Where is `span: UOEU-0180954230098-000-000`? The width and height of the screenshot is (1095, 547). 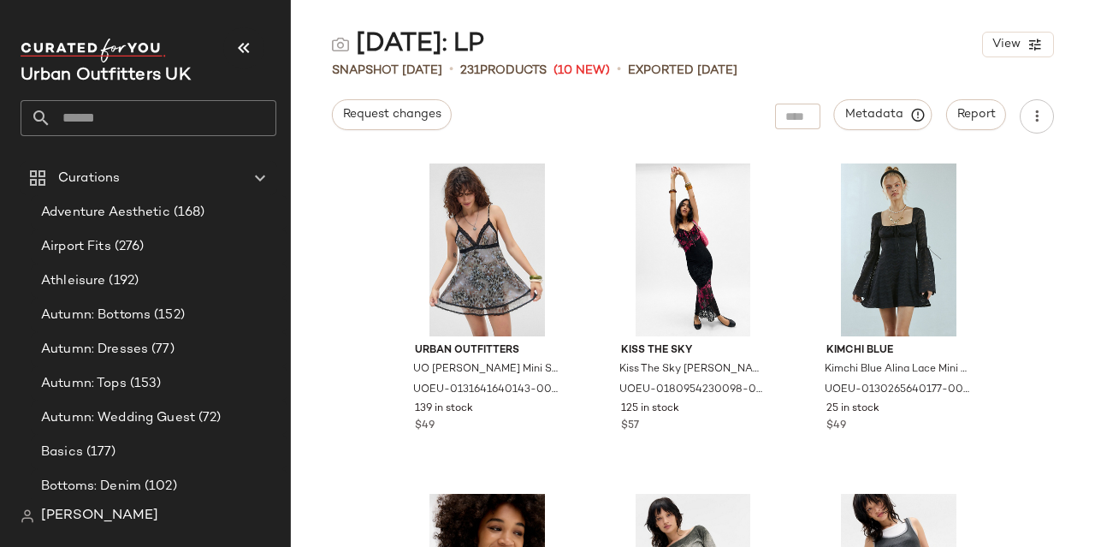
span: UOEU-0180954230098-000-000 is located at coordinates (691, 390).